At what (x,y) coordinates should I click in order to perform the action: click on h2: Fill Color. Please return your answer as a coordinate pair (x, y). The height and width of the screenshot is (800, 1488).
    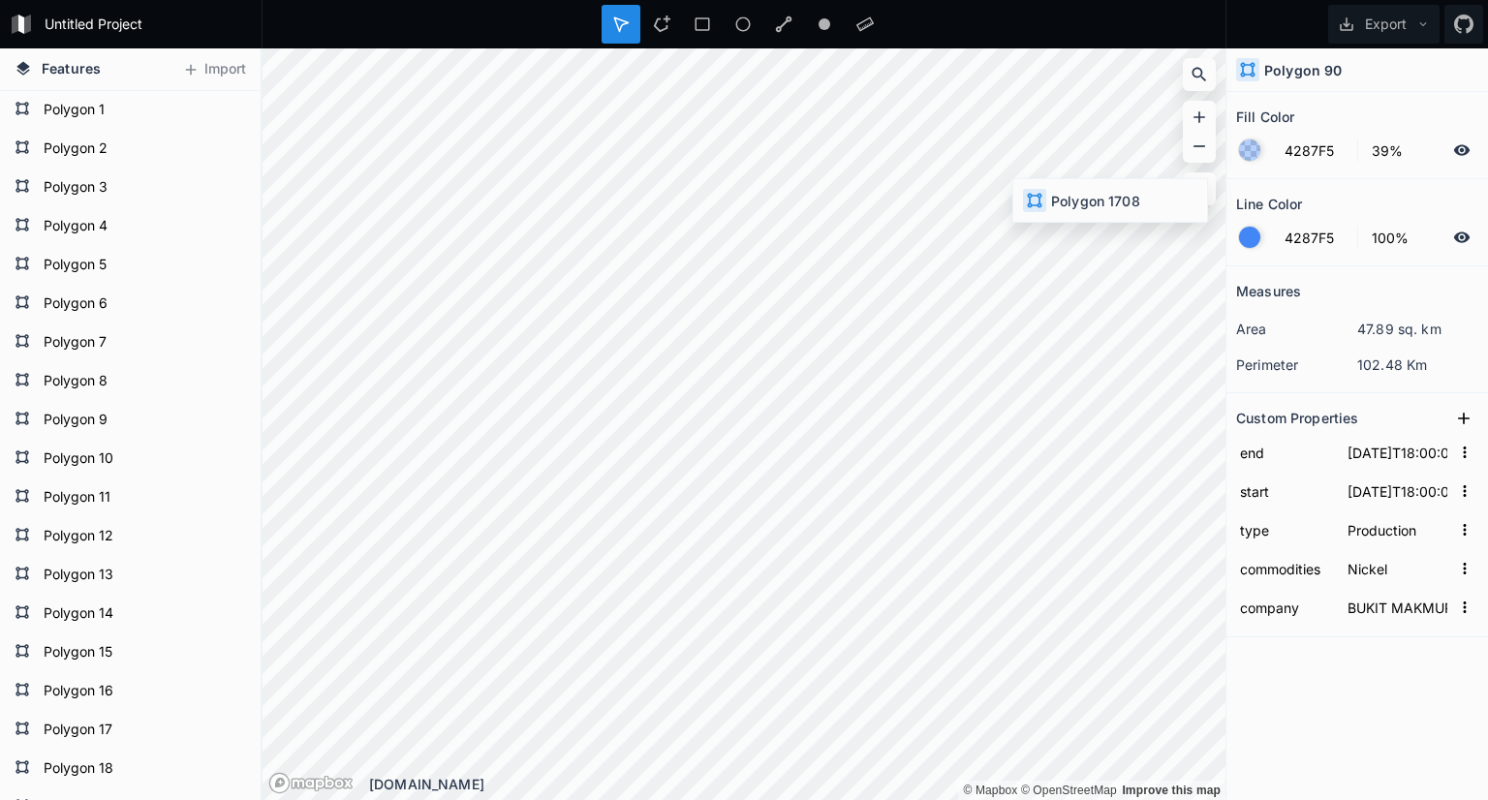
    Looking at the image, I should click on (1265, 116).